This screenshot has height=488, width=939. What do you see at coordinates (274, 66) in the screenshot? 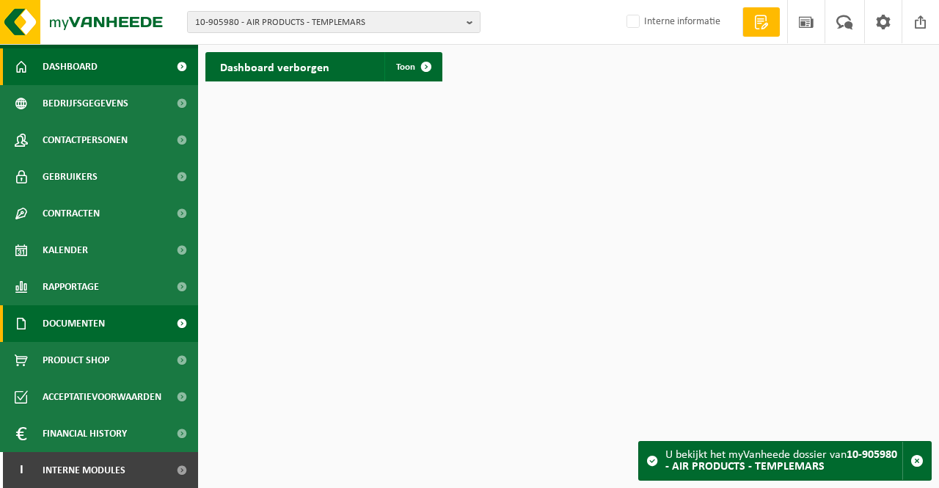
I see `h2: Dashboard verborgen` at bounding box center [274, 66].